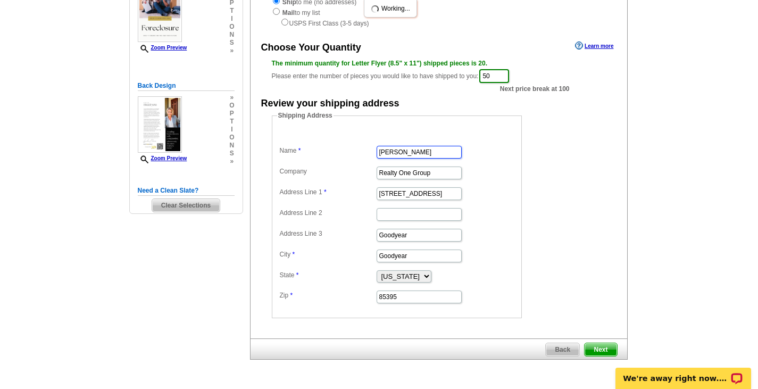 The height and width of the screenshot is (389, 758). Describe the element at coordinates (328, 275) in the screenshot. I see `label: State` at that location.